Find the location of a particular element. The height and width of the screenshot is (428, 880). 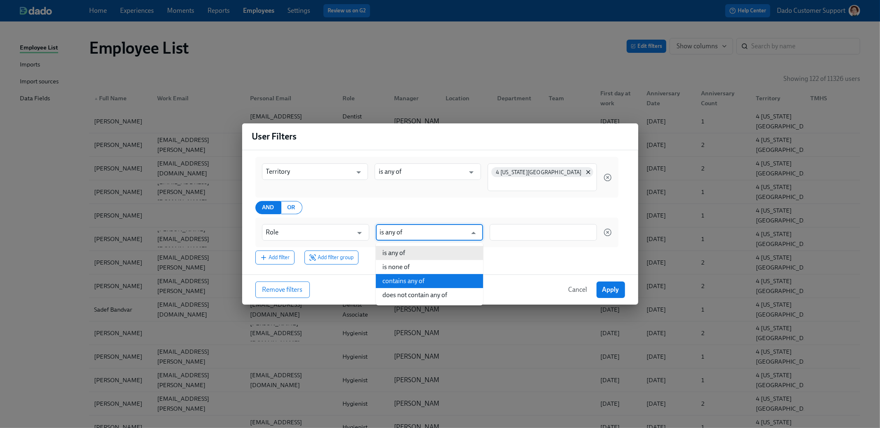

span: Cancel is located at coordinates (578, 290).